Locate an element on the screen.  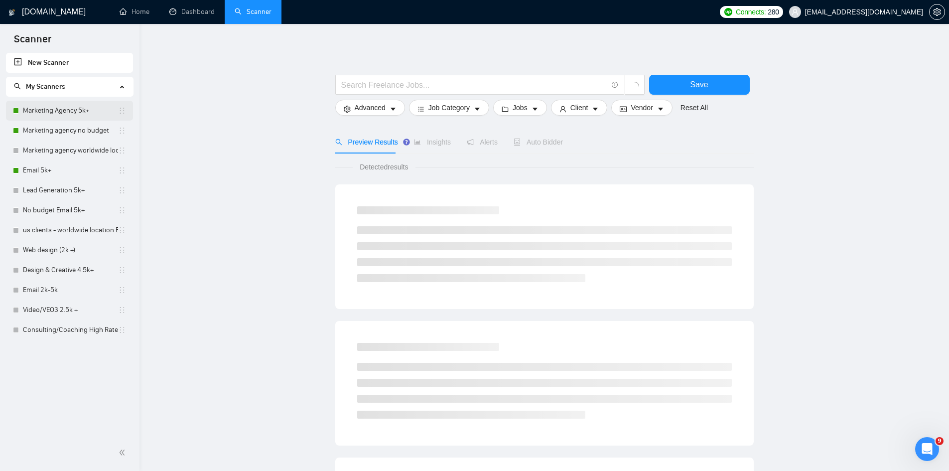
span: folder is located at coordinates (505, 109).